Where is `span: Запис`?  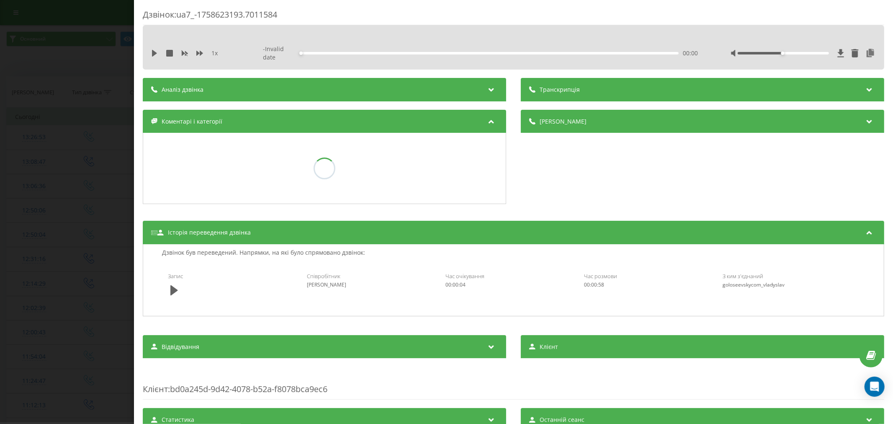 span: Запис is located at coordinates (175, 276).